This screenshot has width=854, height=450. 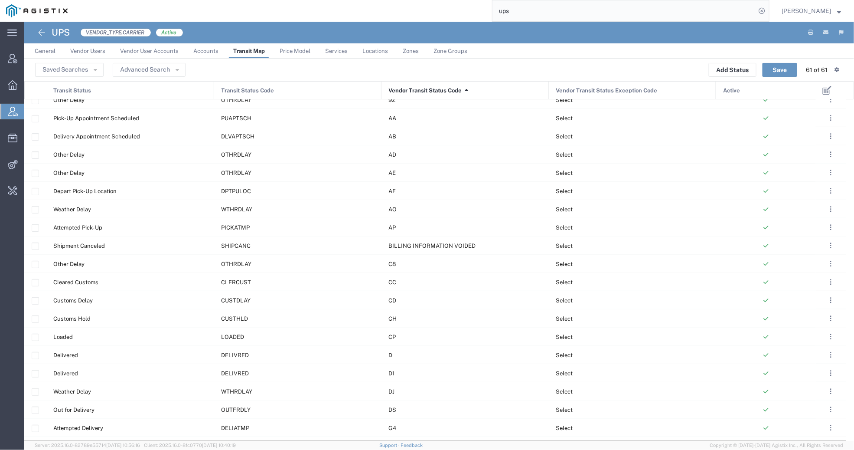 I want to click on span: D, so click(x=391, y=355).